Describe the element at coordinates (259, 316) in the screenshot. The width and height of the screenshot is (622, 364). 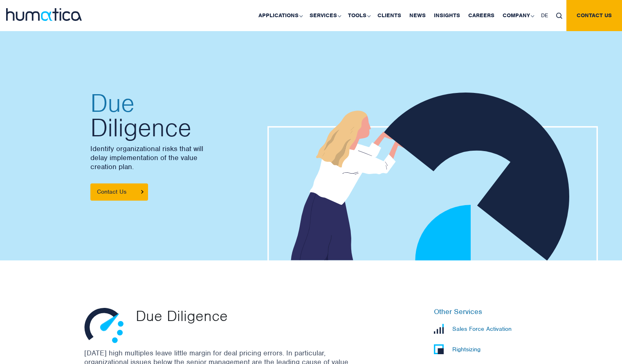
I see `p: Due Diligence` at that location.